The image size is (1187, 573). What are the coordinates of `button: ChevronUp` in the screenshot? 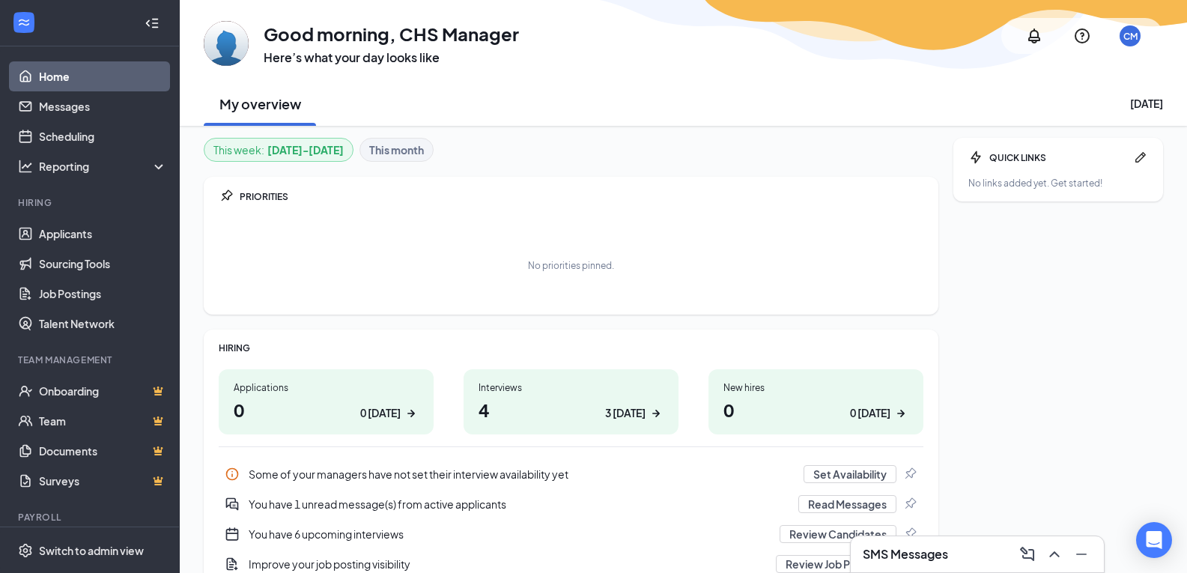 It's located at (1053, 554).